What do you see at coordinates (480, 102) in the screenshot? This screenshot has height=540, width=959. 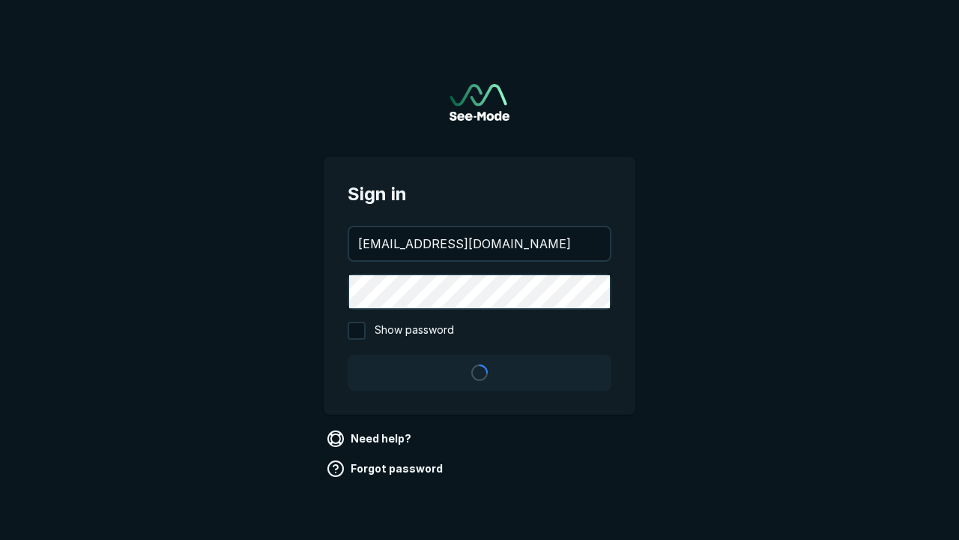 I see `img: See-Mode Logo` at bounding box center [480, 102].